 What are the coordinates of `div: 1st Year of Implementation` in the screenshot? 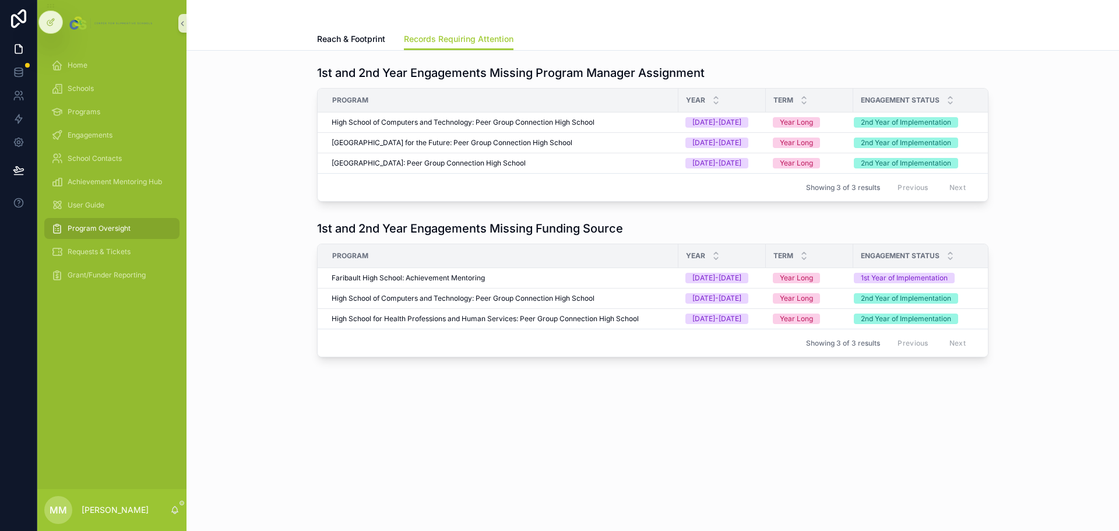 It's located at (904, 278).